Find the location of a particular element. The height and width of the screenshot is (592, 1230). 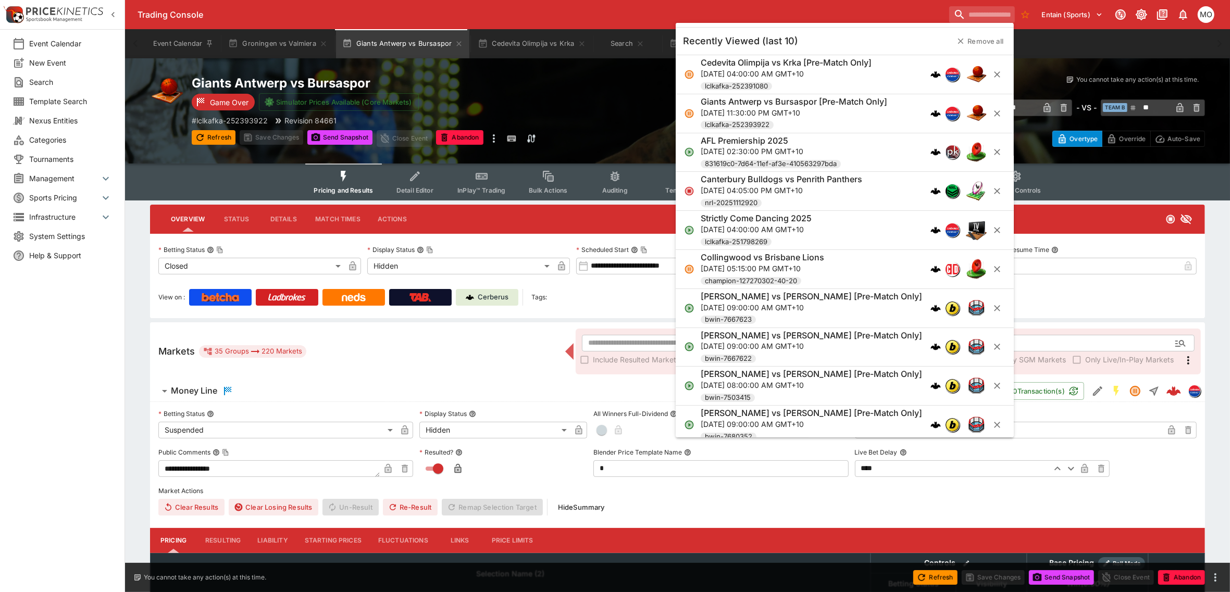

p: Cerberus is located at coordinates (493, 298).